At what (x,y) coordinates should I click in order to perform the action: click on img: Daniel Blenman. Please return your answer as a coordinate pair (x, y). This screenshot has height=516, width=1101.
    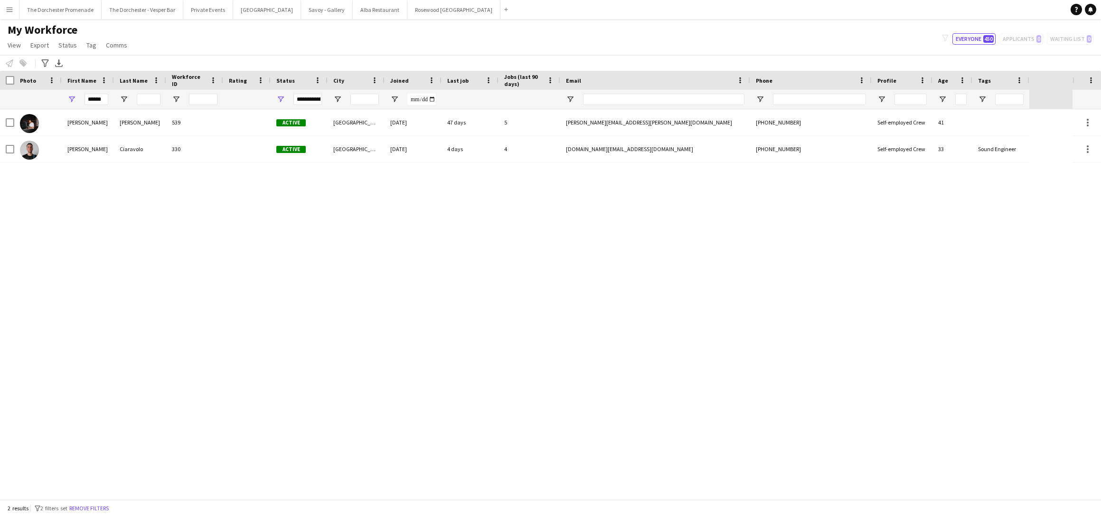
    Looking at the image, I should click on (29, 123).